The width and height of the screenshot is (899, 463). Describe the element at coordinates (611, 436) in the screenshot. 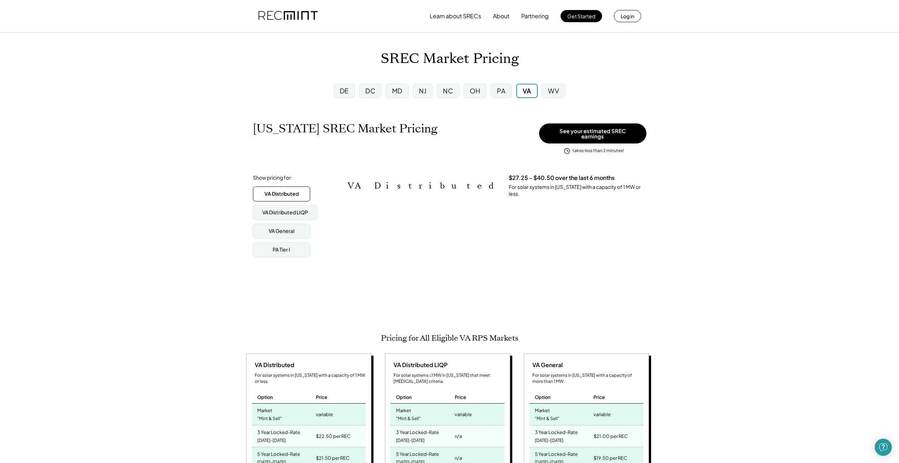

I see `div: $21.00 per REC` at that location.